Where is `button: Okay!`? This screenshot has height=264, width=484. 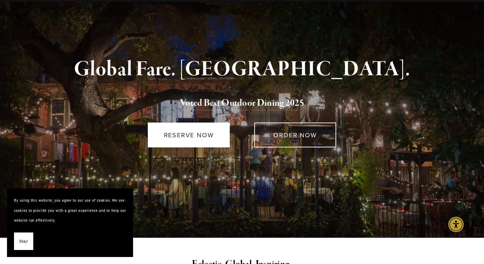
button: Okay! is located at coordinates (23, 241).